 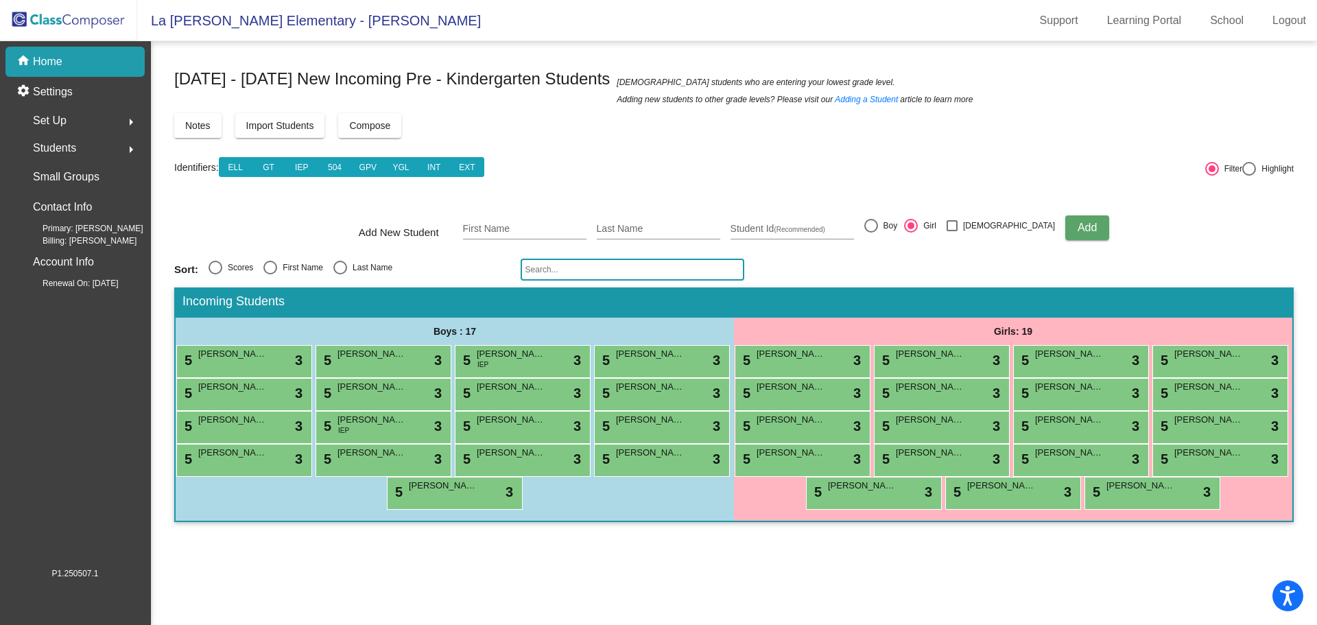 What do you see at coordinates (400, 167) in the screenshot?
I see `button: YGL` at bounding box center [400, 167].